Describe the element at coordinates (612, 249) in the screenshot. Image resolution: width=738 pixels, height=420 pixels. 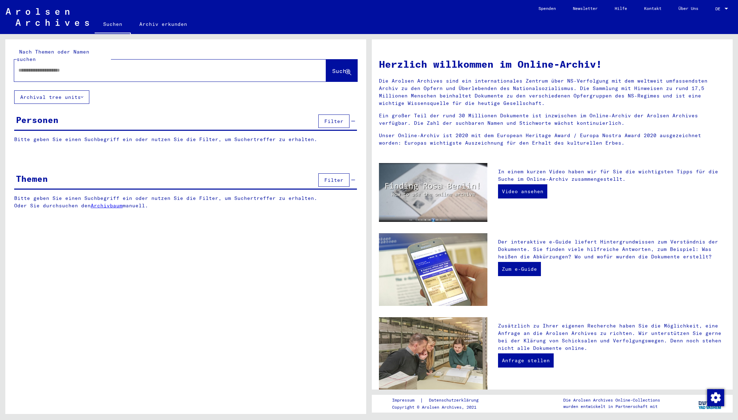
I see `p: Der interaktive e-Guide liefert Hintergrundwissen zum Verständnis der Dokumente. Sie finden viele...` at that location.